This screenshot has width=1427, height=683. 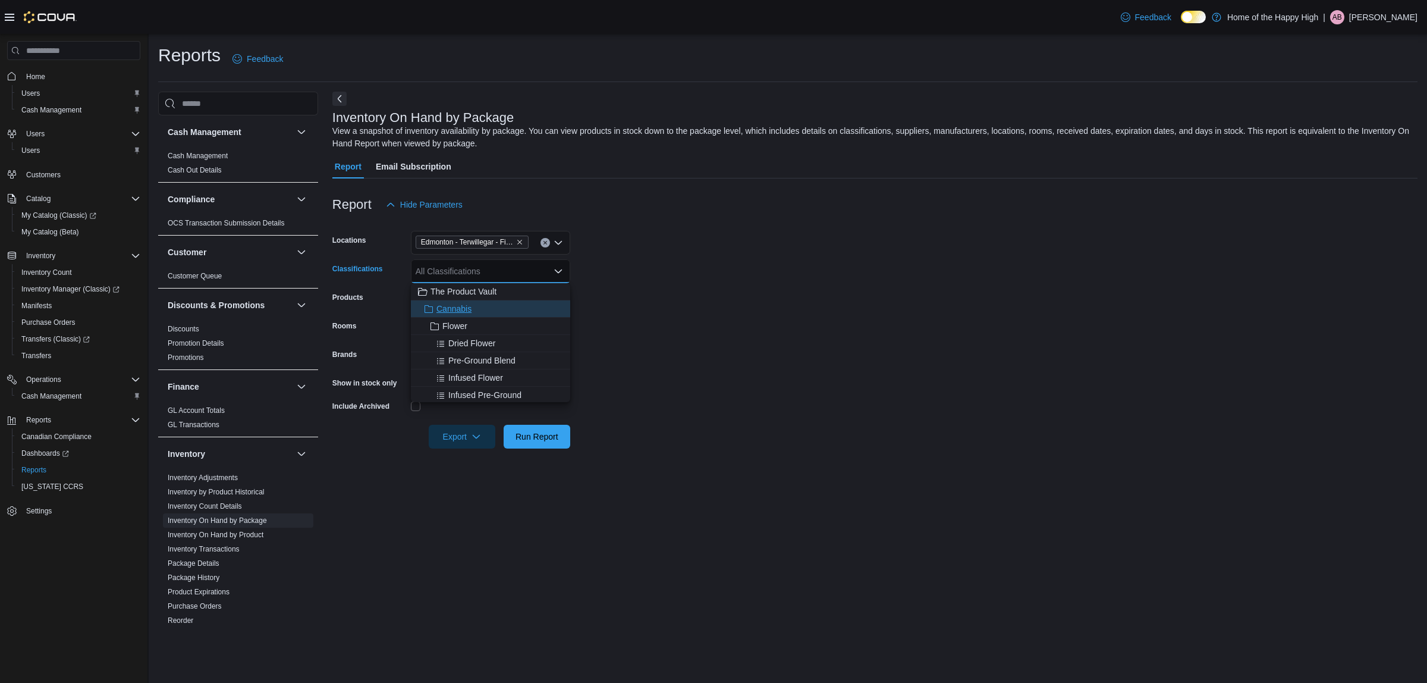 I want to click on span: Settings, so click(x=81, y=510).